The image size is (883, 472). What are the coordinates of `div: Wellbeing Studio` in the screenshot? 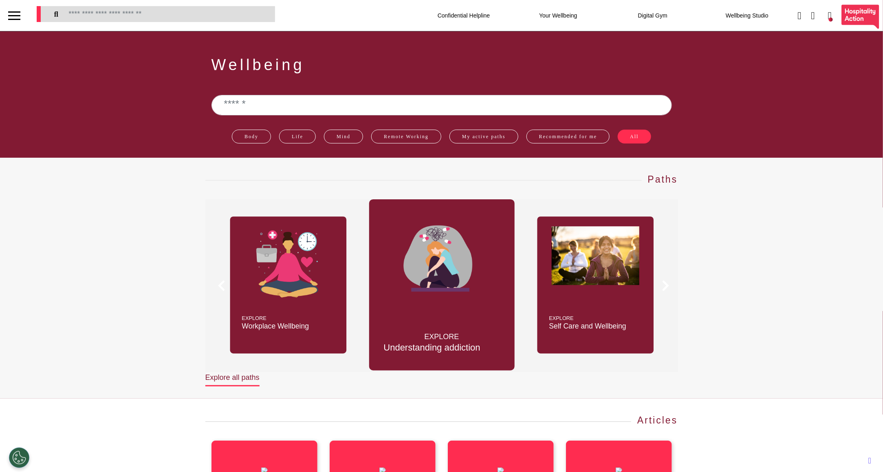 It's located at (748, 15).